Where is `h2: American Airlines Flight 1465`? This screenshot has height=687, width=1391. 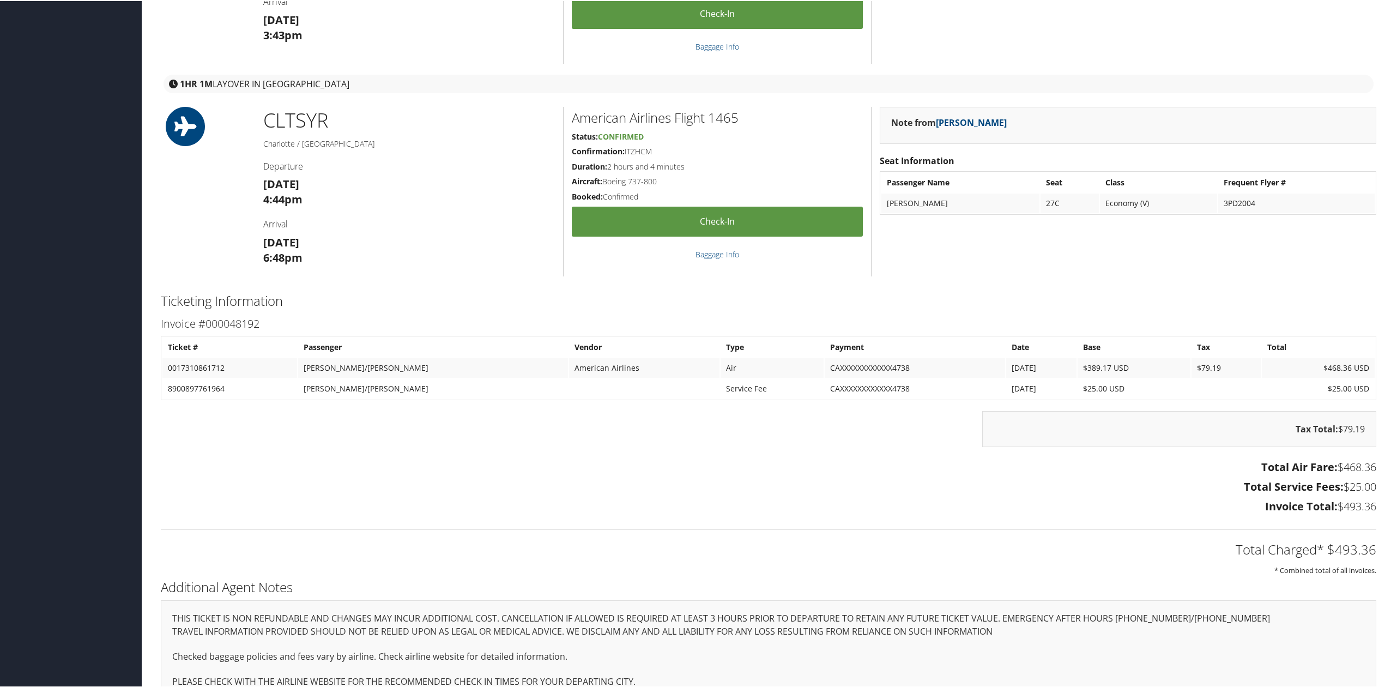 h2: American Airlines Flight 1465 is located at coordinates (717, 117).